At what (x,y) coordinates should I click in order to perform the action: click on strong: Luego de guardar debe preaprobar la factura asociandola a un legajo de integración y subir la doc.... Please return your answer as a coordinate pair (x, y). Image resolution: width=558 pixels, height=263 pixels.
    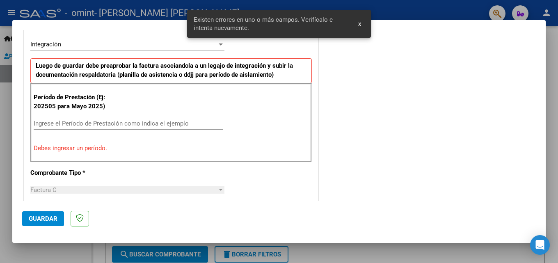
    Looking at the image, I should click on (164, 70).